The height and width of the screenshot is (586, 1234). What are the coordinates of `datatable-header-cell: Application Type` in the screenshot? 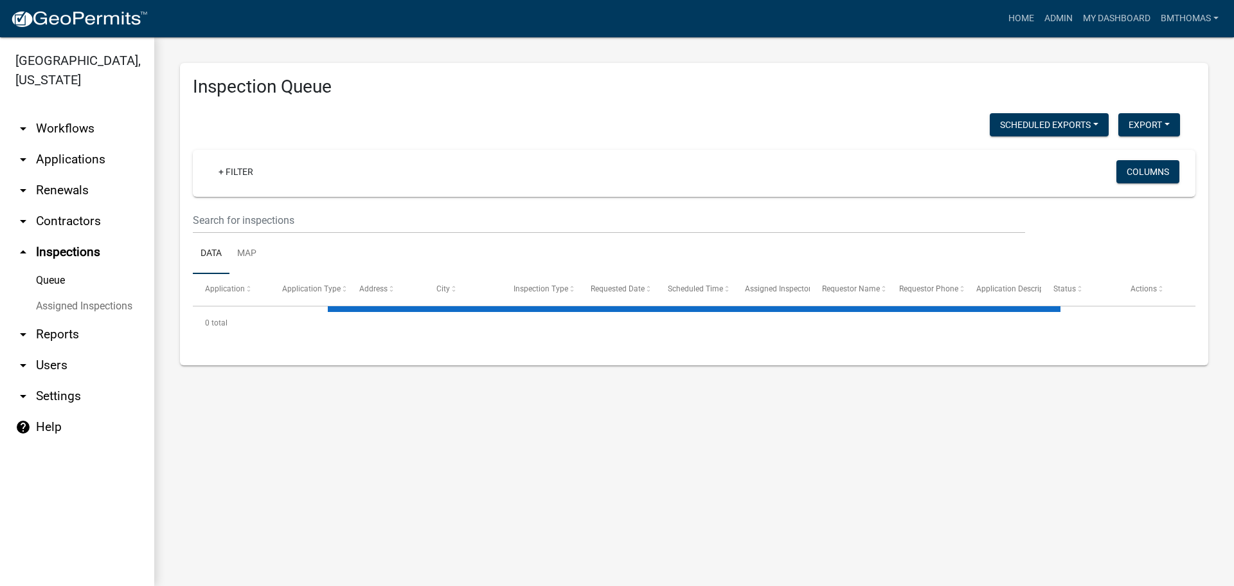 It's located at (309, 289).